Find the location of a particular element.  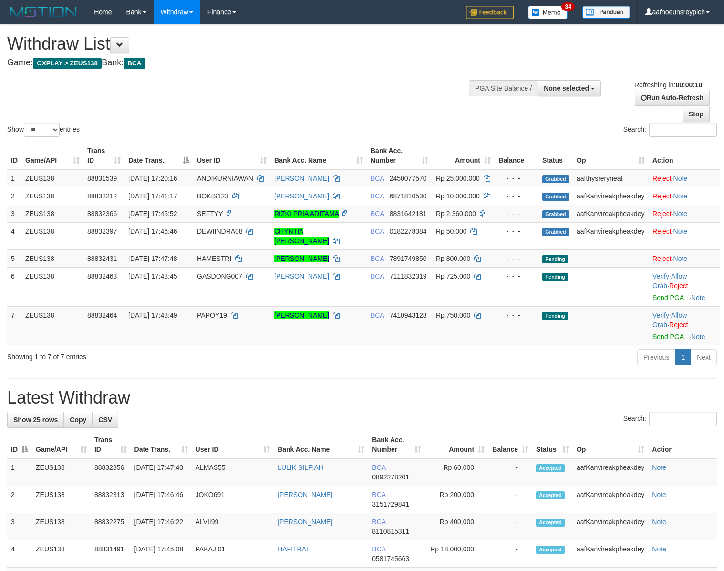

button: None selected is located at coordinates (569, 88).